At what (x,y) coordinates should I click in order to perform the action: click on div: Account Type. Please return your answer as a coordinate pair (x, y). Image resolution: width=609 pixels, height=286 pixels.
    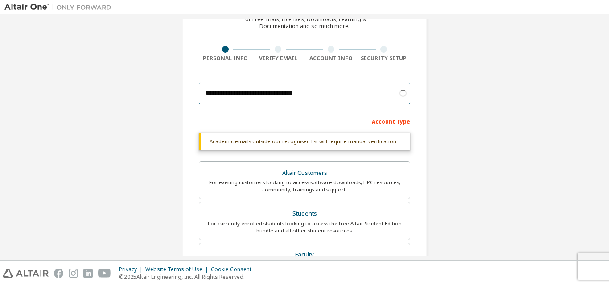
    Looking at the image, I should click on (305, 121).